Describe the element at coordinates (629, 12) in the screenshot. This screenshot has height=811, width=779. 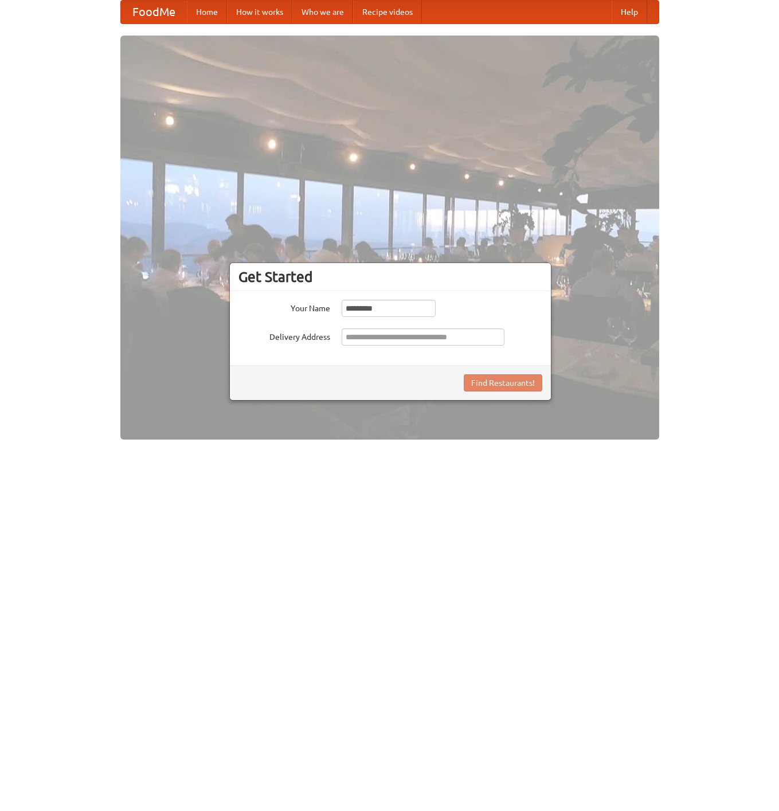
I see `a: Help` at that location.